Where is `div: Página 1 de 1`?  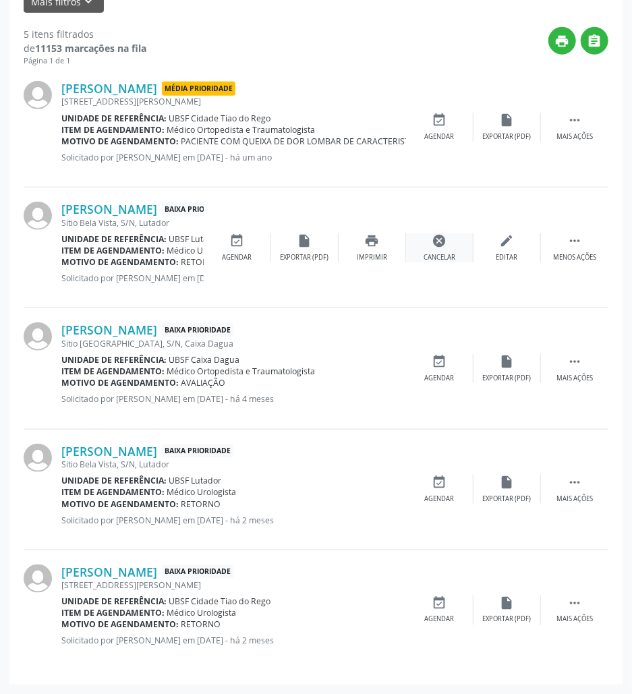
div: Página 1 de 1 is located at coordinates (85, 61).